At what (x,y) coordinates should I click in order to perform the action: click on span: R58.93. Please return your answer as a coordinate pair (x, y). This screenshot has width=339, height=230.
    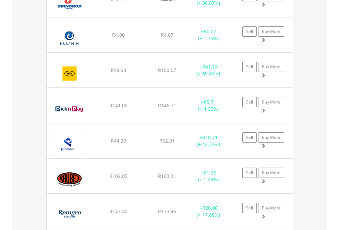
    Looking at the image, I should click on (118, 70).